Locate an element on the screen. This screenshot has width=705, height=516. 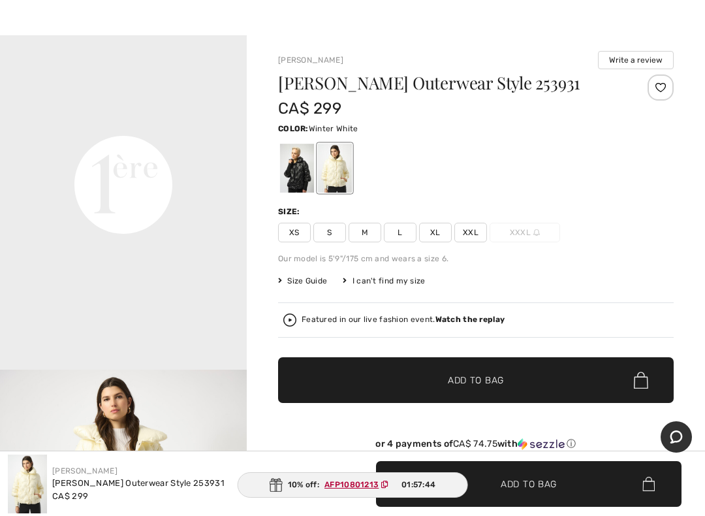
img: Joseph Ribkoff Outerwear Style 253931 is located at coordinates (27, 484).